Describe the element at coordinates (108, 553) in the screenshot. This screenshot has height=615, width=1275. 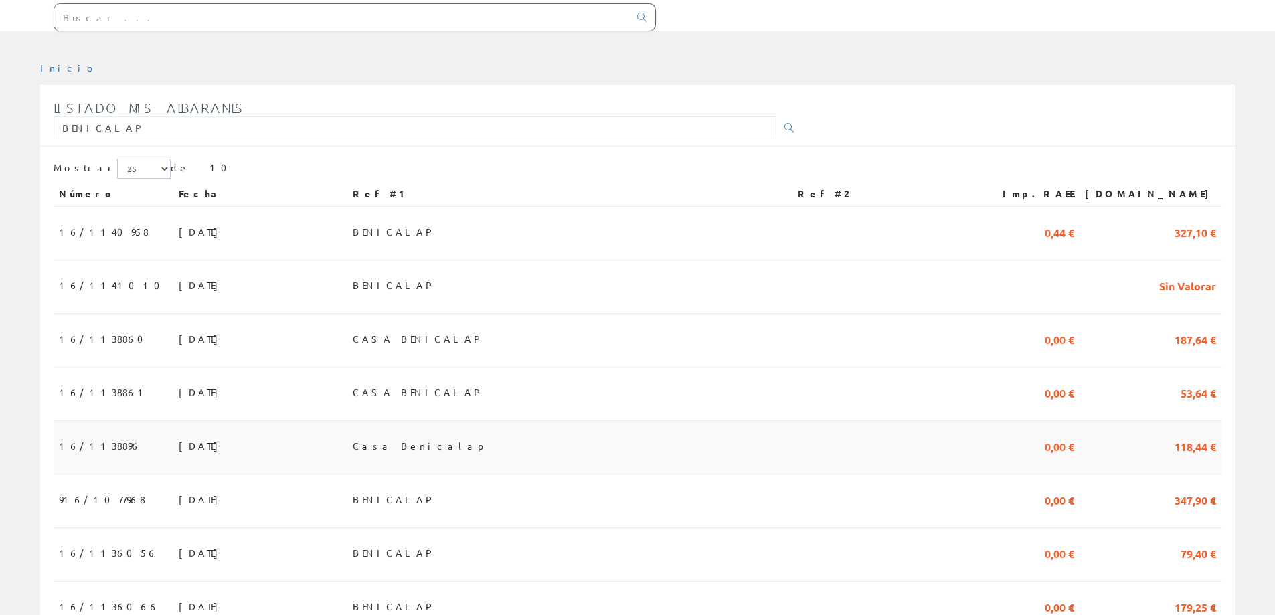
I see `span: 16/1136056` at that location.